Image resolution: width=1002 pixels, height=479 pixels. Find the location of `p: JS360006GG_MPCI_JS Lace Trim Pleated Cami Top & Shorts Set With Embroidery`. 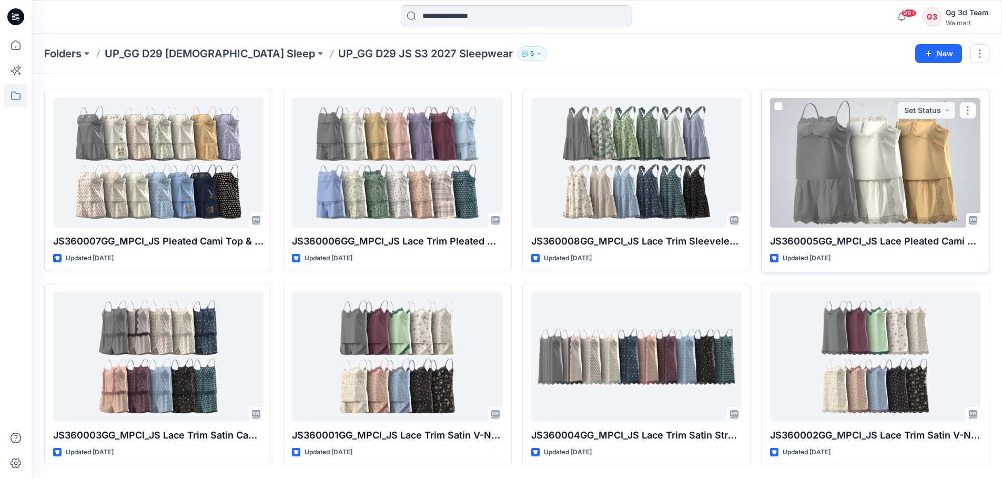

p: JS360006GG_MPCI_JS Lace Trim Pleated Cami Top & Shorts Set With Embroidery is located at coordinates (397, 241).